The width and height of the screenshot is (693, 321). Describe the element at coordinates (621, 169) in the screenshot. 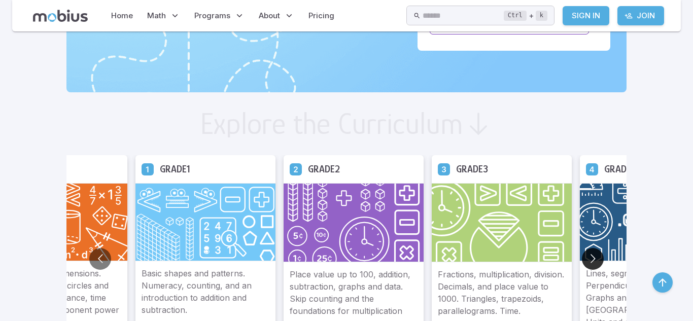

I see `h5: Grade 4` at that location.